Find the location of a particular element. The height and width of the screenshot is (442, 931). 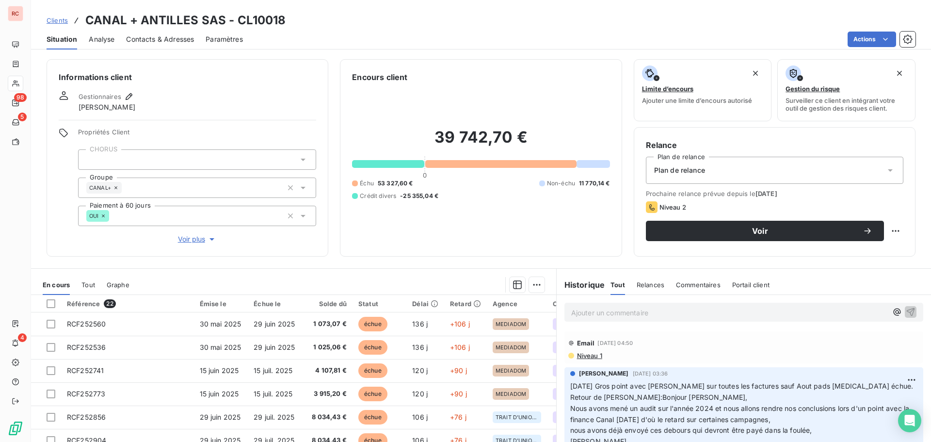

span: Plan de relance is located at coordinates (679, 170).